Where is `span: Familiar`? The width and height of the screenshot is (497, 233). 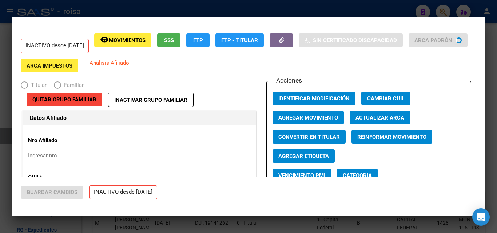 span: Familiar is located at coordinates (72, 85).